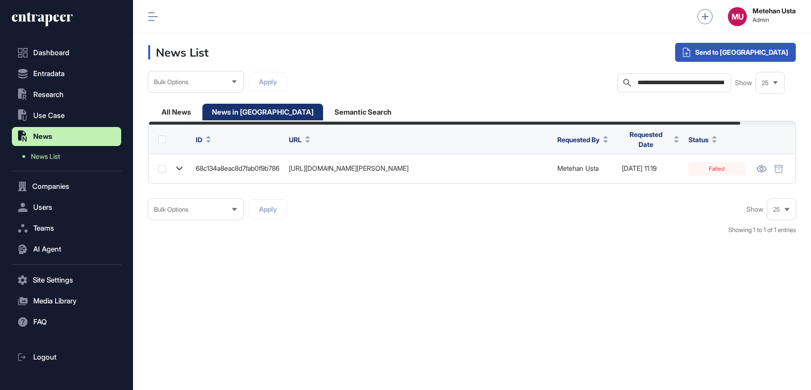 The image size is (811, 390). I want to click on span: Logout, so click(45, 357).